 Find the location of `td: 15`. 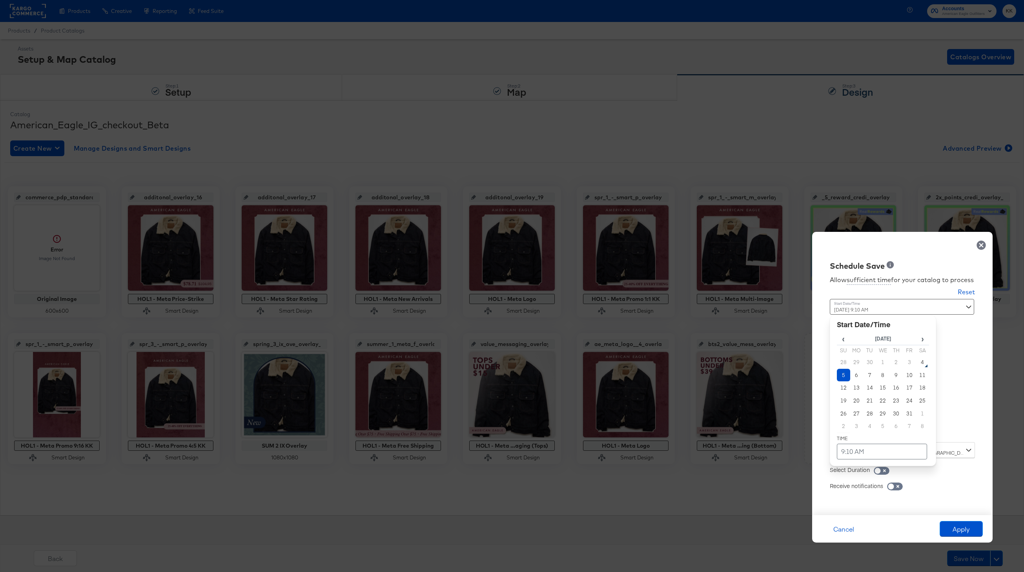

td: 15 is located at coordinates (884, 388).